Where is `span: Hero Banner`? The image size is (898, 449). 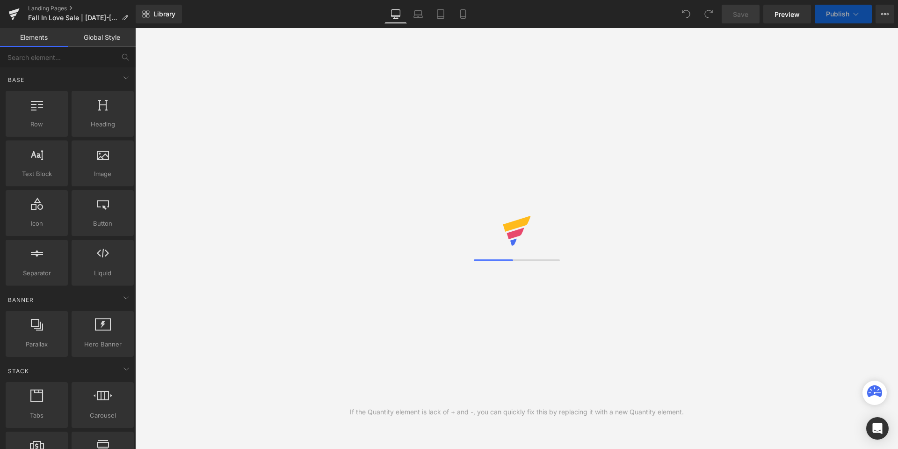
span: Hero Banner is located at coordinates (102, 344).